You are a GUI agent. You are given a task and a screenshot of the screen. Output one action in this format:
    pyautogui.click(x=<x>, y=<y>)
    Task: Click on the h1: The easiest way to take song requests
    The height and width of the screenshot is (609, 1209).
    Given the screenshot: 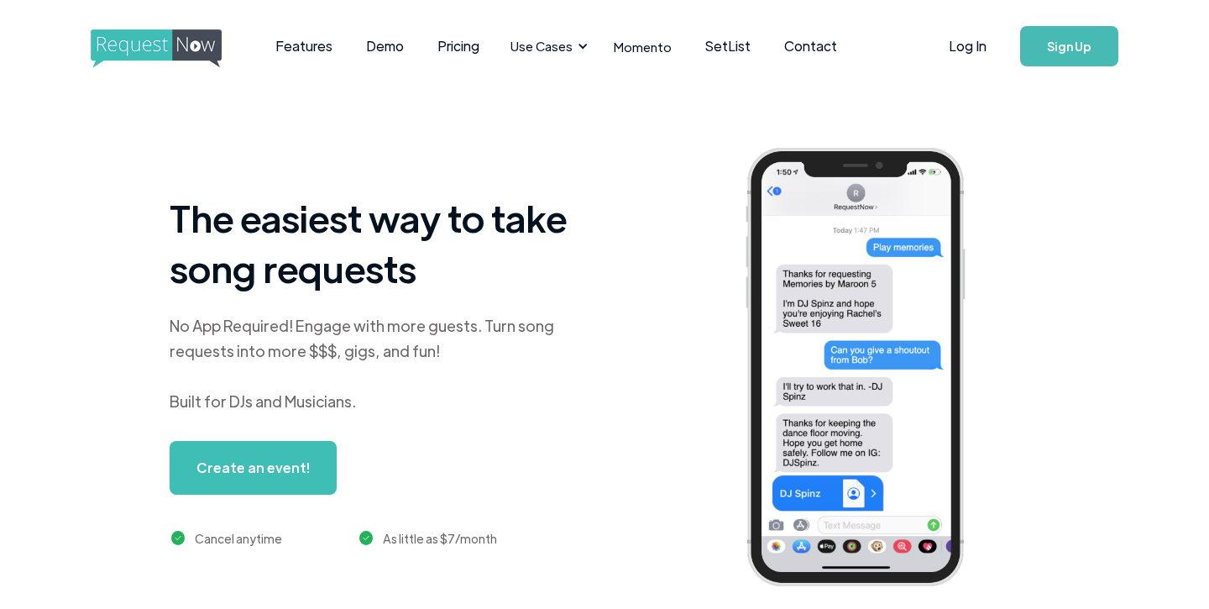 What is the action you would take?
    pyautogui.click(x=380, y=243)
    